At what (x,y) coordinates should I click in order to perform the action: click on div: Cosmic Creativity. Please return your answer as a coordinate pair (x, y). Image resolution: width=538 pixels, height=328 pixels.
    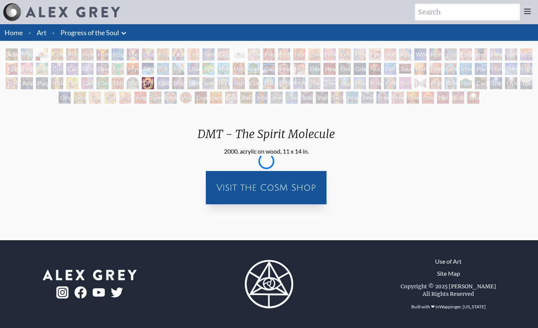
    Looking at the image, I should click on (57, 69).